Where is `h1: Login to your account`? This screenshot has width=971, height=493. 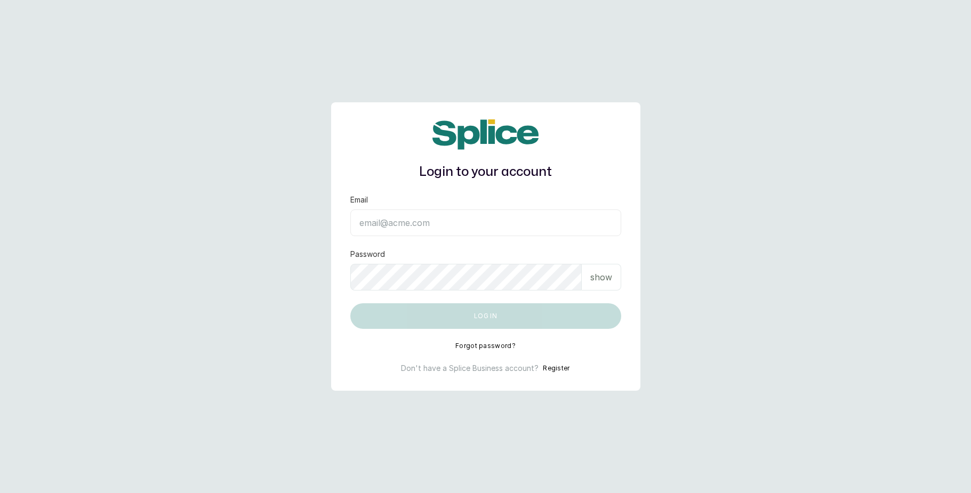 h1: Login to your account is located at coordinates (486, 172).